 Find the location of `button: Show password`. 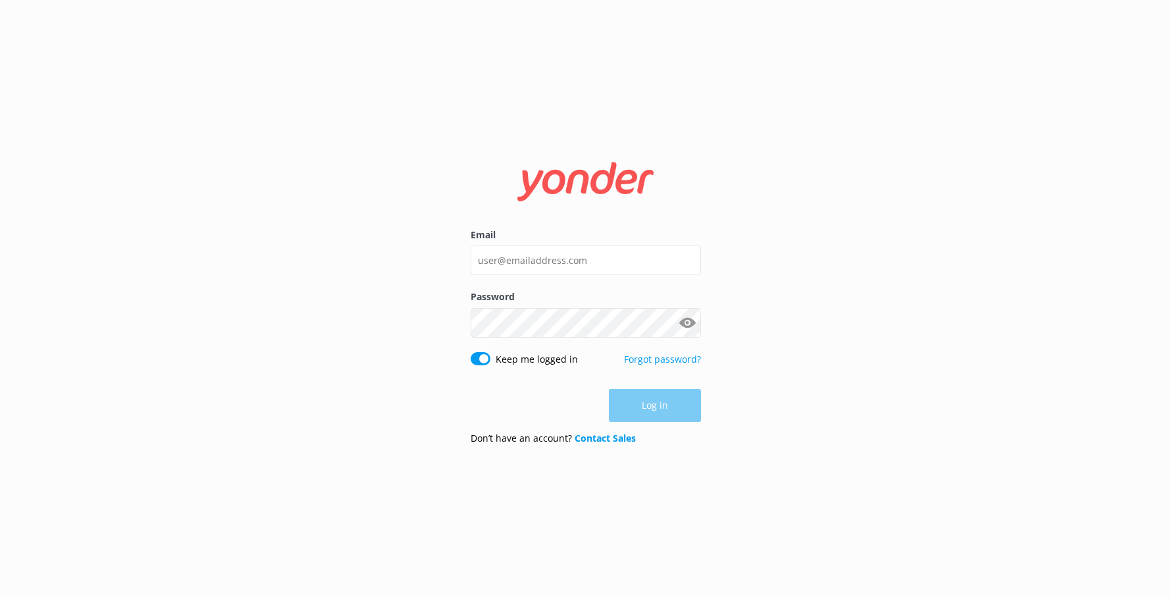

button: Show password is located at coordinates (688, 323).